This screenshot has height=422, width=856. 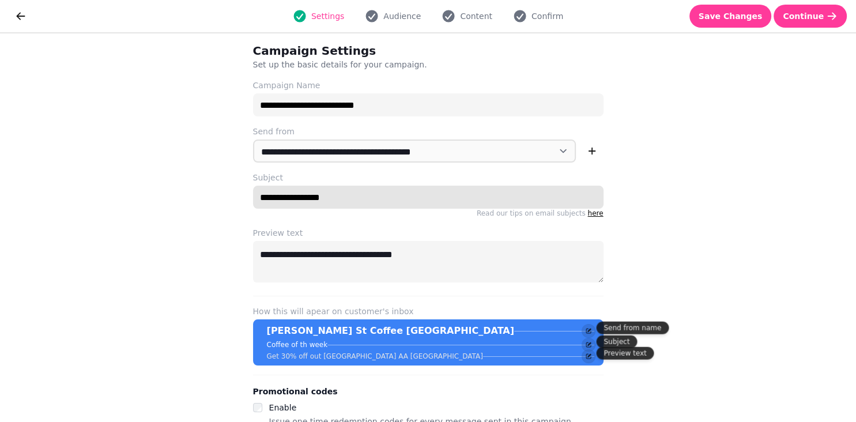 I want to click on div: Subject, so click(x=616, y=342).